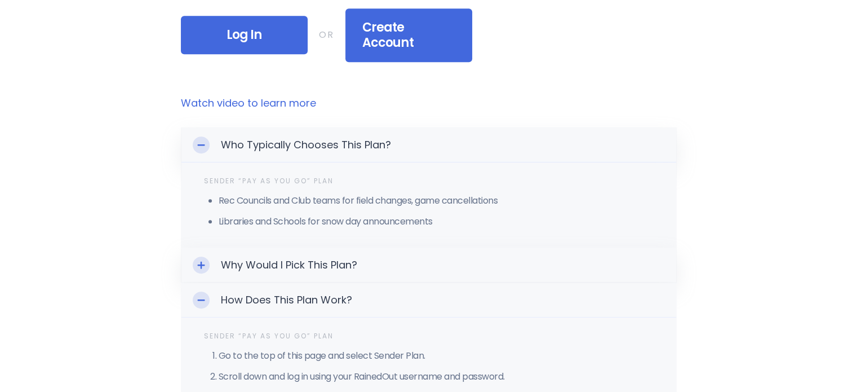 The width and height of the screenshot is (857, 392). Describe the element at coordinates (436, 356) in the screenshot. I see `li: Go to the top of this page and select Sender Plan.` at that location.